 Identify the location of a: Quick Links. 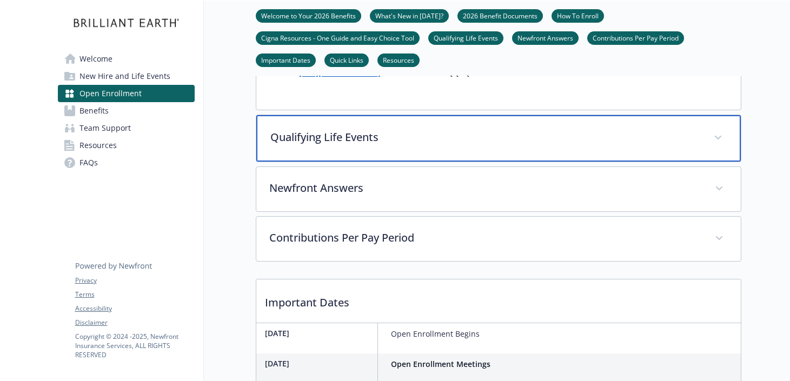
(347, 59).